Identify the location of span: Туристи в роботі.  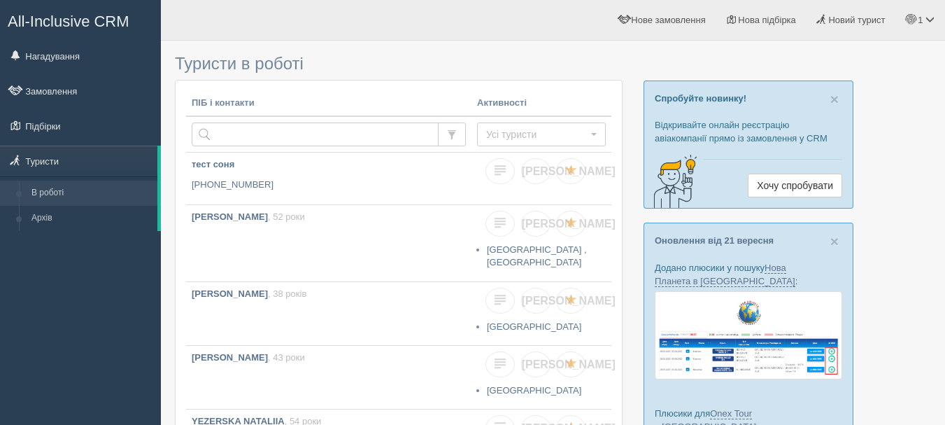
(239, 63).